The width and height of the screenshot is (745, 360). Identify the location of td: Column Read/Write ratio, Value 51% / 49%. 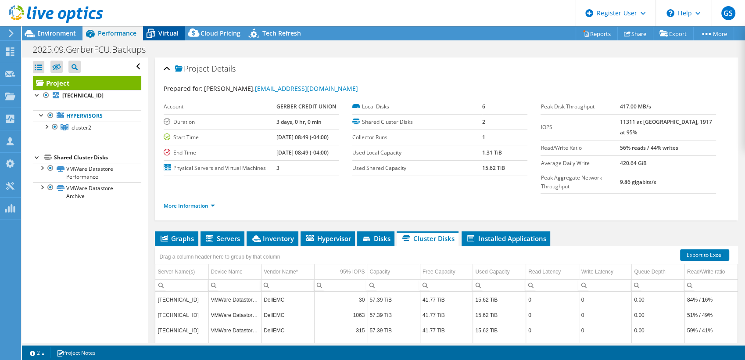
(711, 315).